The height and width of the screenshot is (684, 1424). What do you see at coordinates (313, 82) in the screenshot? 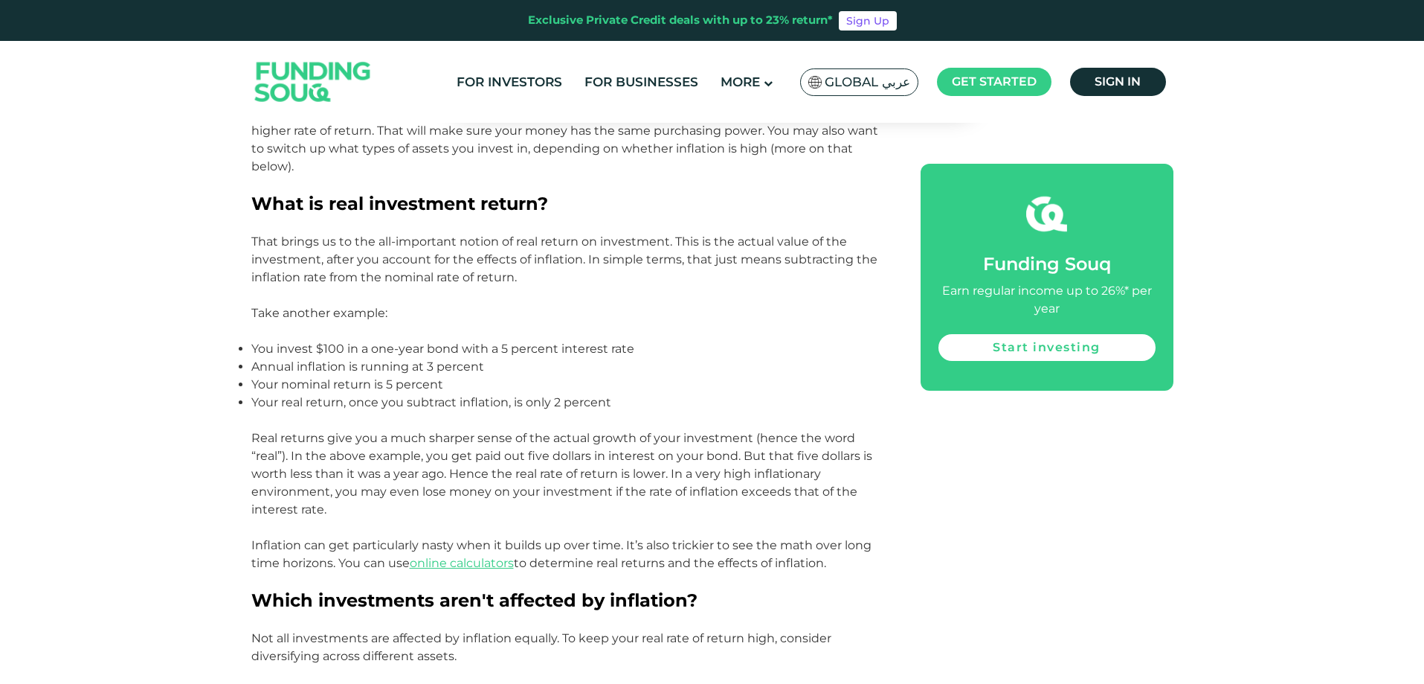
I see `img: Logo` at bounding box center [313, 82].